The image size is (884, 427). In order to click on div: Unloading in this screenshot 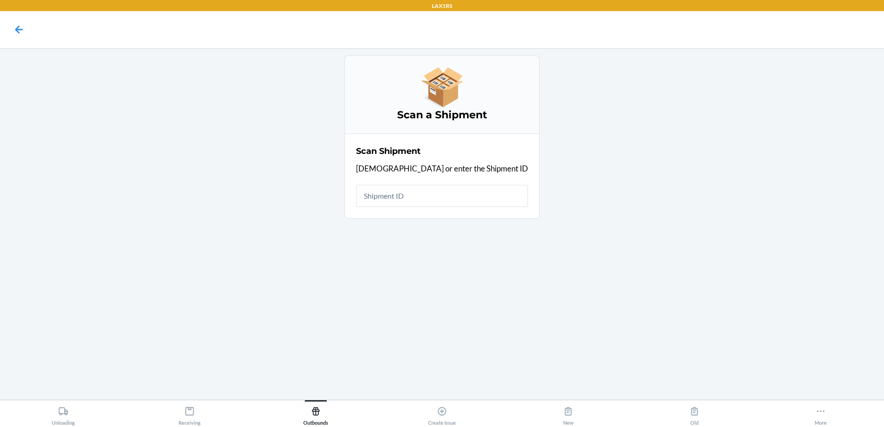, I will do `click(63, 414)`.